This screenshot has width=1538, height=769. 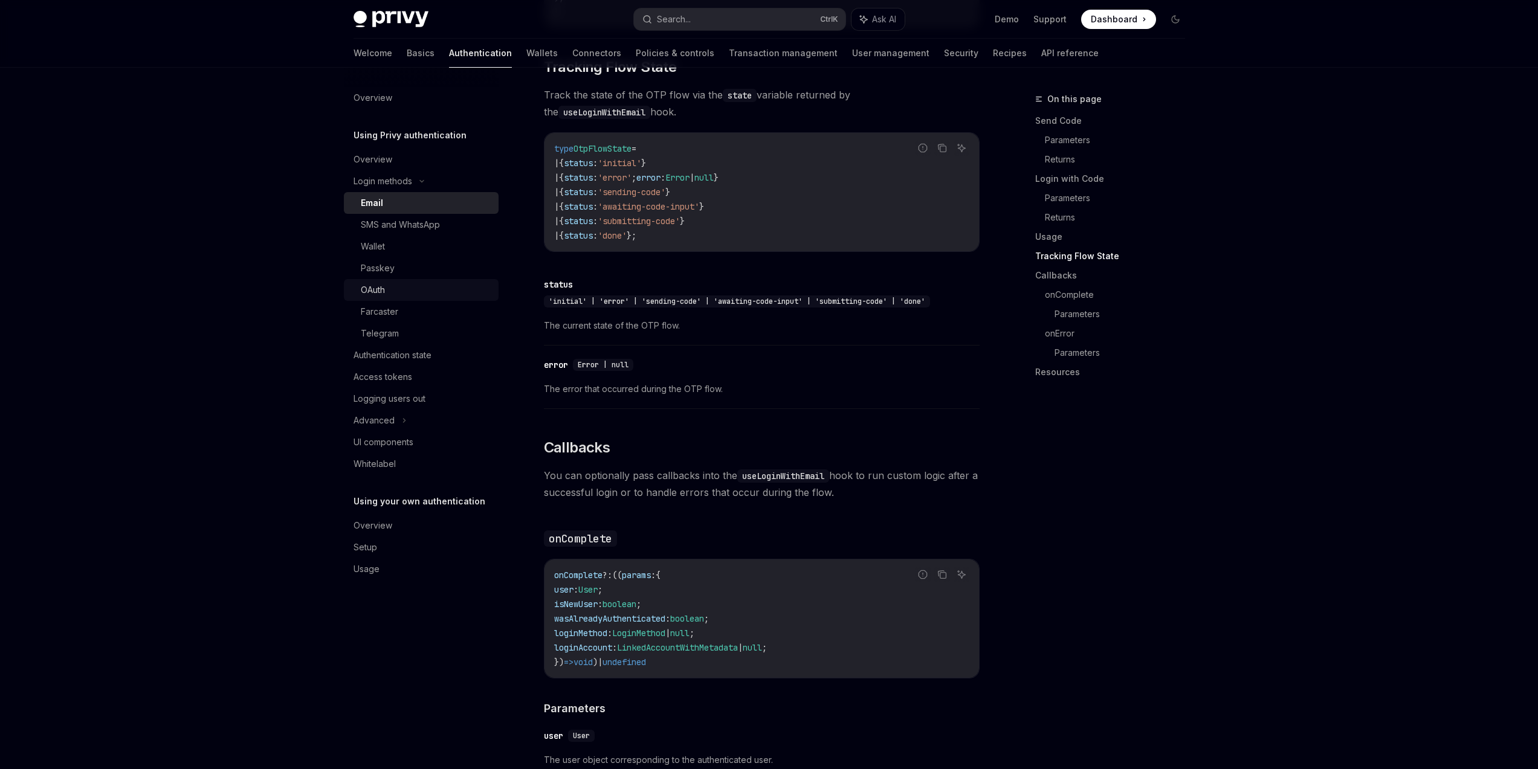 I want to click on span: void, so click(x=583, y=662).